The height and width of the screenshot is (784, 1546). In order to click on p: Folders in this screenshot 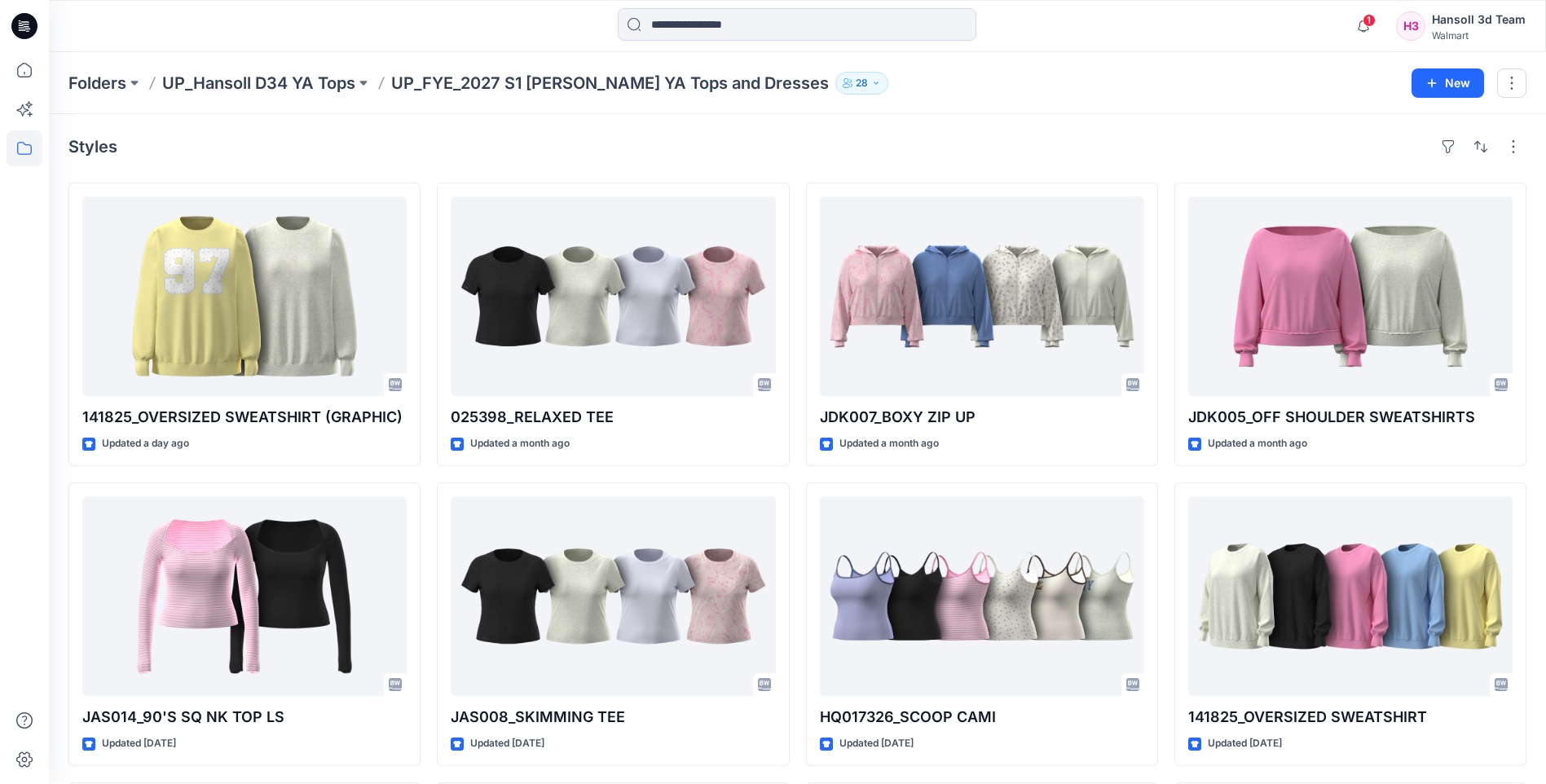, I will do `click(97, 84)`.